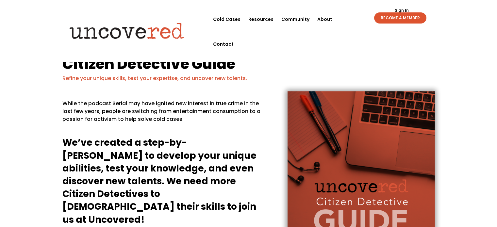 The image size is (497, 227). Describe the element at coordinates (223, 44) in the screenshot. I see `a: Contact` at that location.